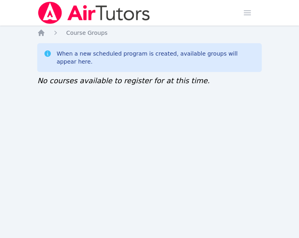  Describe the element at coordinates (86, 33) in the screenshot. I see `a: Course Groups` at that location.